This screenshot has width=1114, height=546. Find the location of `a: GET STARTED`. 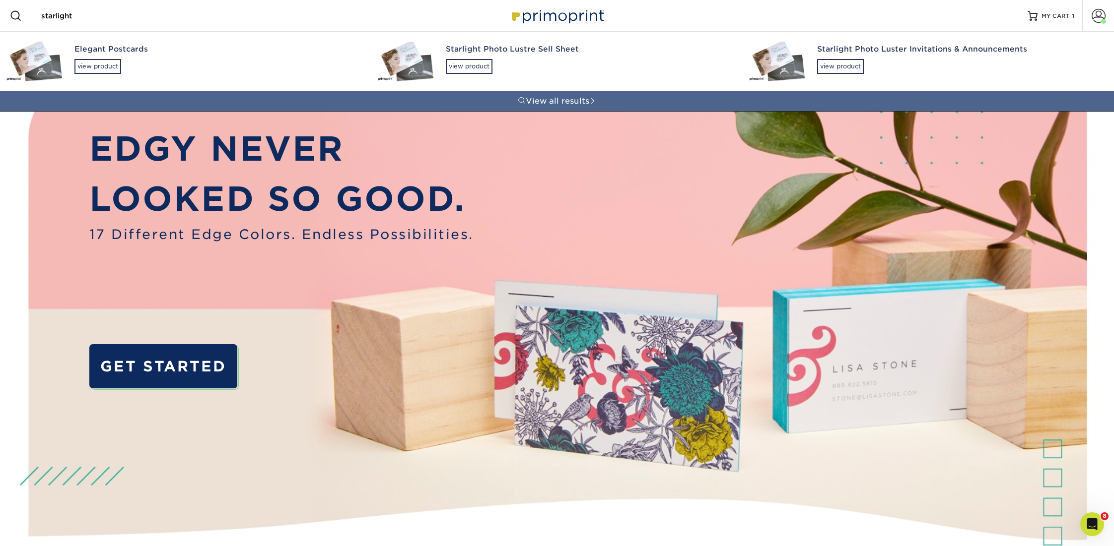

a: GET STARTED is located at coordinates (163, 366).